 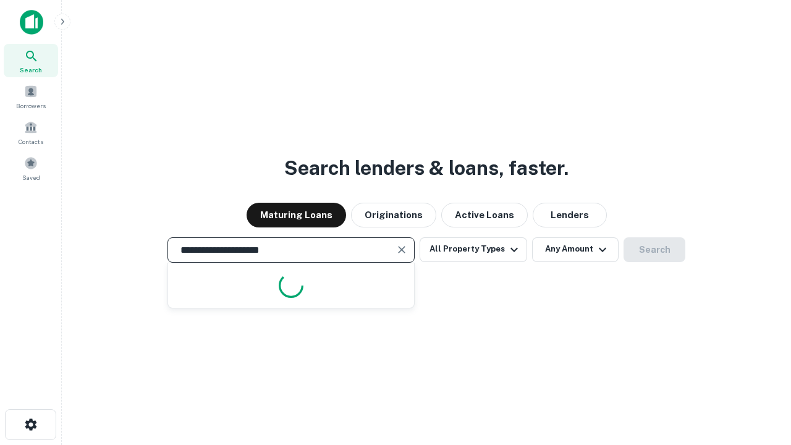 I want to click on button: Originations, so click(x=394, y=215).